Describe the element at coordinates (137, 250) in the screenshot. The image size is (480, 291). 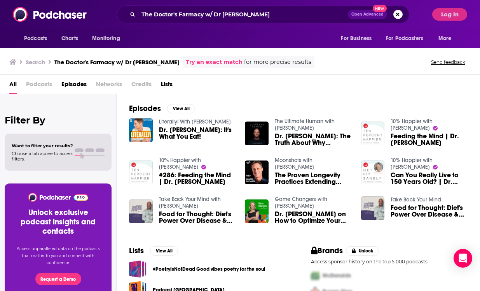
I see `h2: Lists` at that location.